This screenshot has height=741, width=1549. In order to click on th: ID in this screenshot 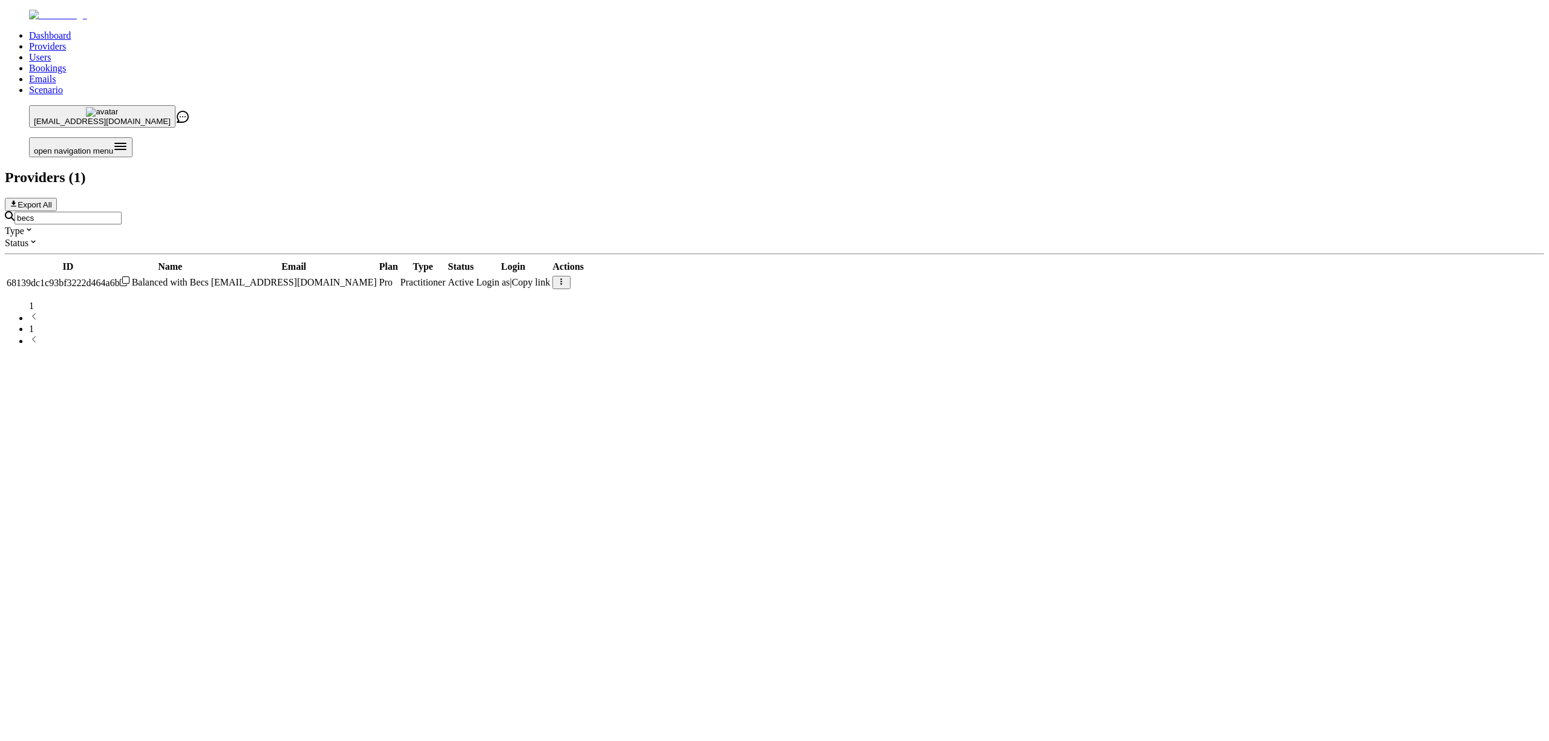, I will do `click(68, 267)`.